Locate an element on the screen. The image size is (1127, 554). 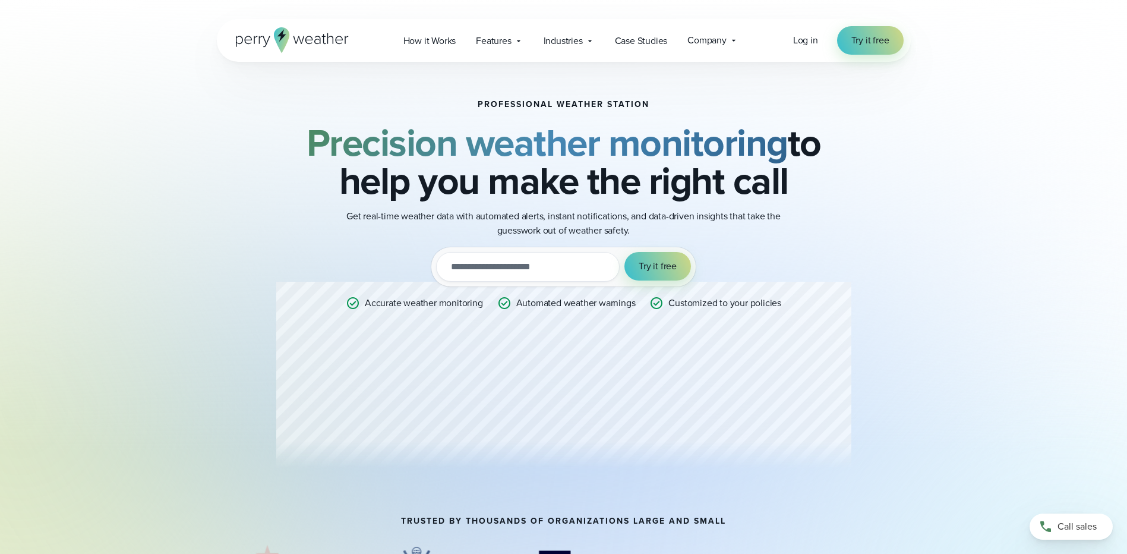
span: Industries is located at coordinates (563, 41).